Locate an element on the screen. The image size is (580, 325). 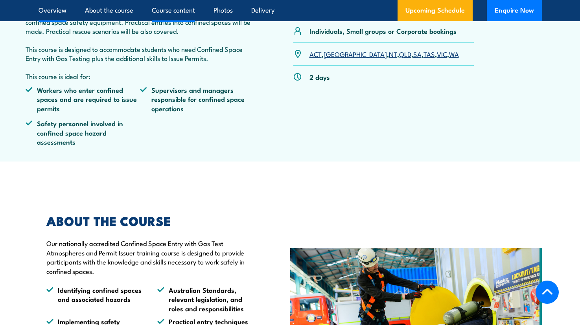
a: ACT is located at coordinates (315, 54).